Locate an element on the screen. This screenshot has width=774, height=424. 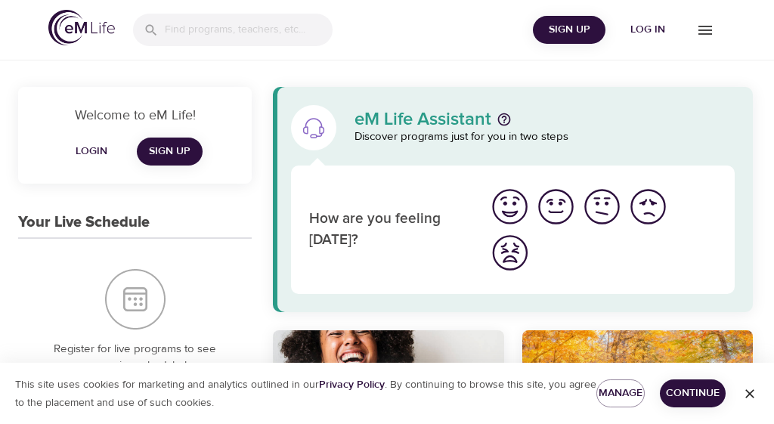
span: Manage is located at coordinates (620, 393).